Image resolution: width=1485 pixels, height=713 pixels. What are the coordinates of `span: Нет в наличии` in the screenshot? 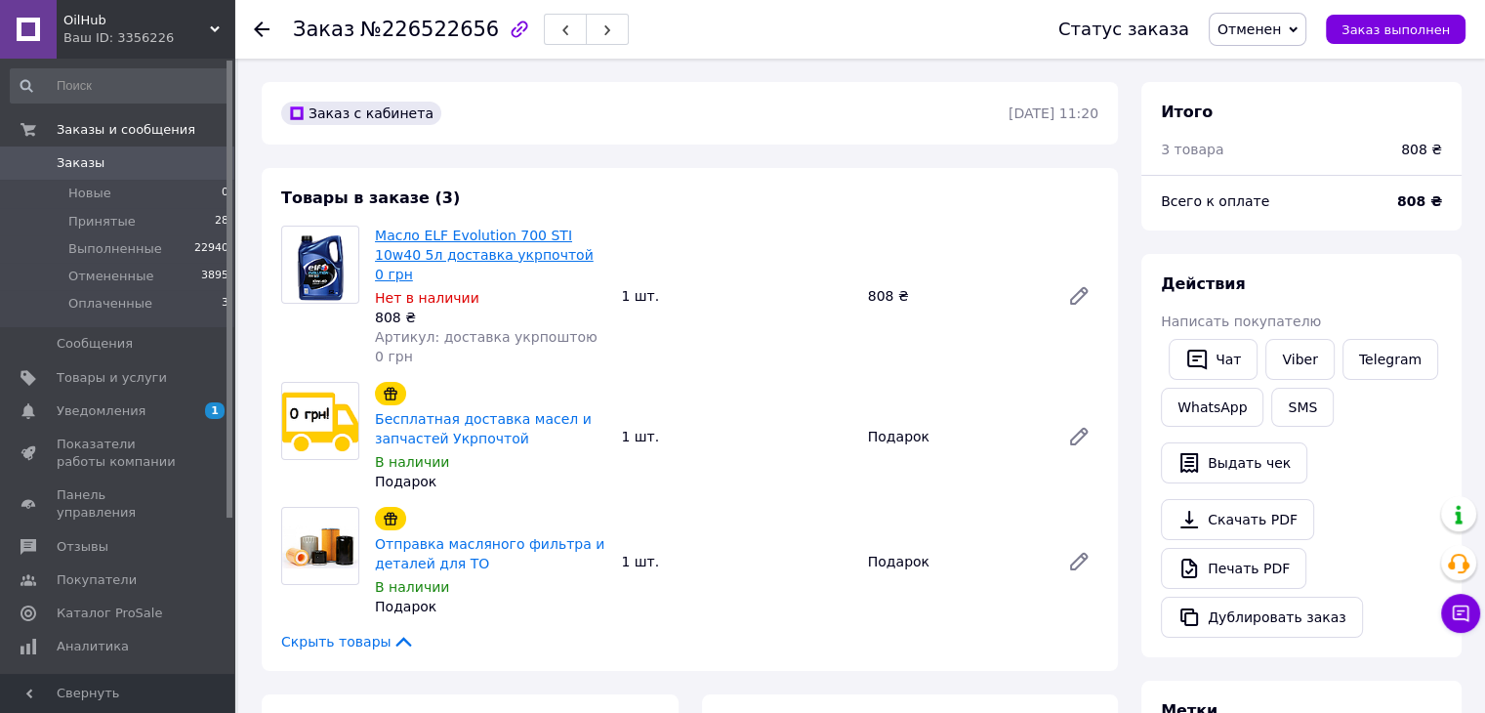 It's located at (427, 298).